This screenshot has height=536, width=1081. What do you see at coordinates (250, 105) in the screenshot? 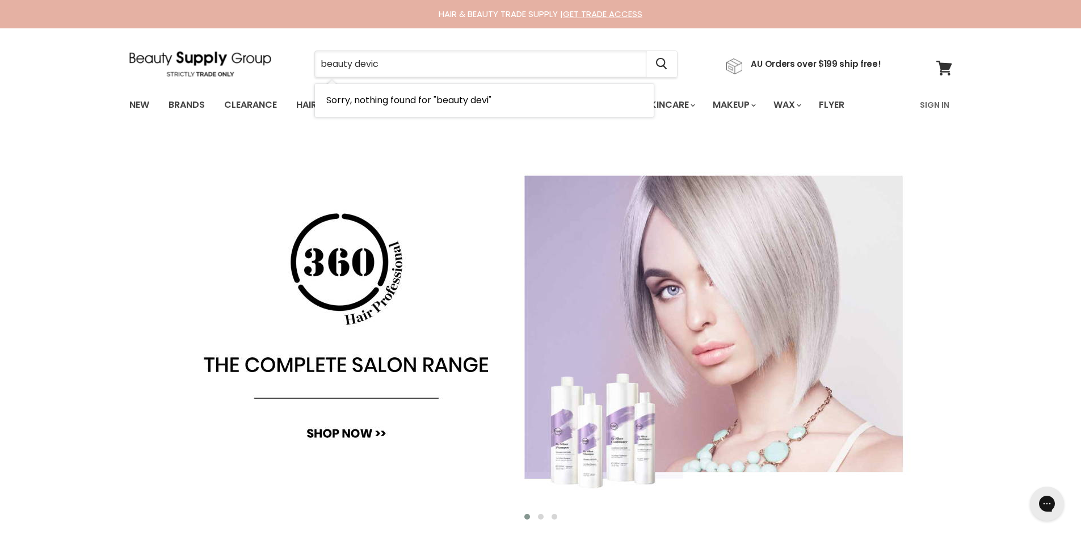
I see `a: Clearance` at bounding box center [250, 105].